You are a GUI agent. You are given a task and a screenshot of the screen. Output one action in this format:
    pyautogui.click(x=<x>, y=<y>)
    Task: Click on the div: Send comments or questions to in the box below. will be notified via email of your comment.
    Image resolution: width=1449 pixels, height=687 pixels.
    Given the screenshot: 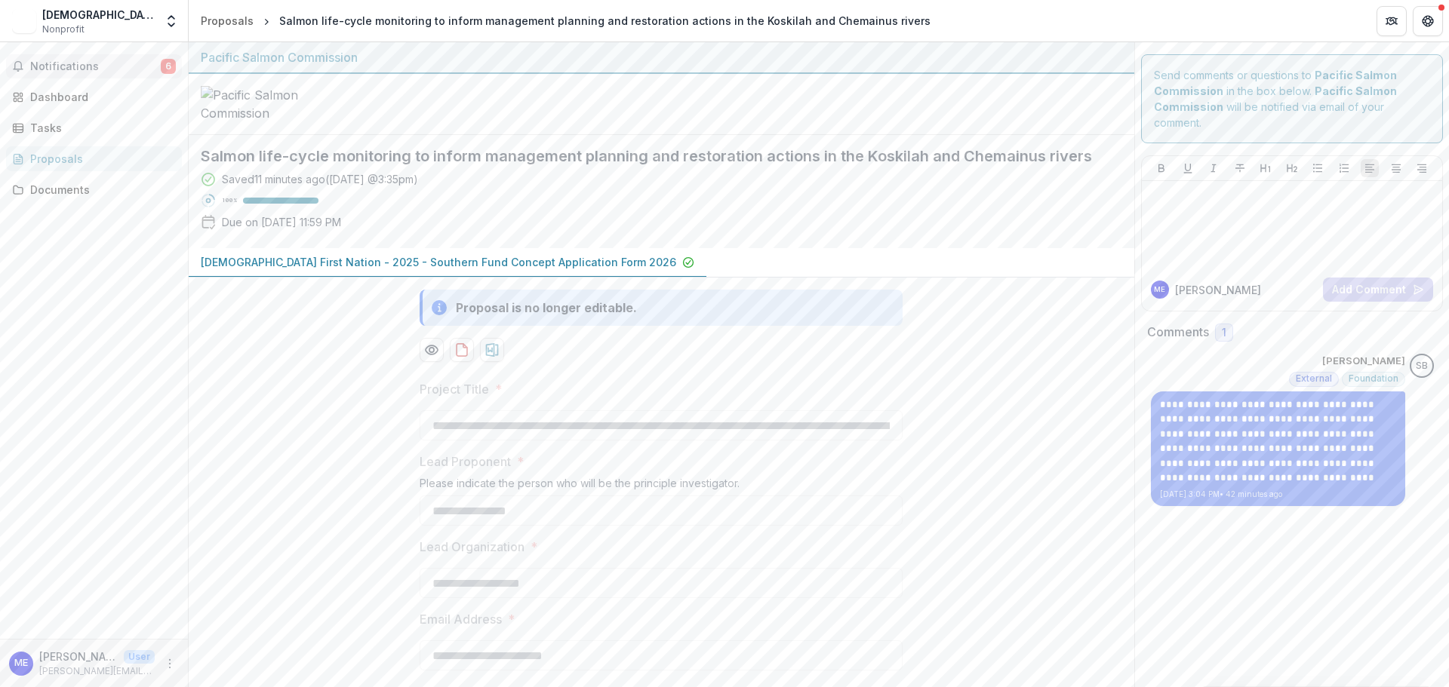 What is the action you would take?
    pyautogui.click(x=1292, y=99)
    